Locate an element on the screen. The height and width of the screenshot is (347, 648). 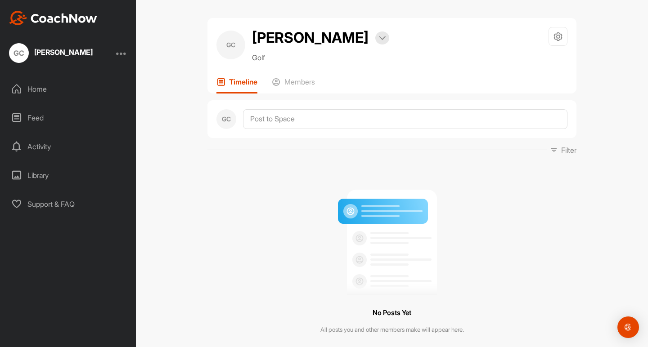
p: Timeline is located at coordinates (243, 82).